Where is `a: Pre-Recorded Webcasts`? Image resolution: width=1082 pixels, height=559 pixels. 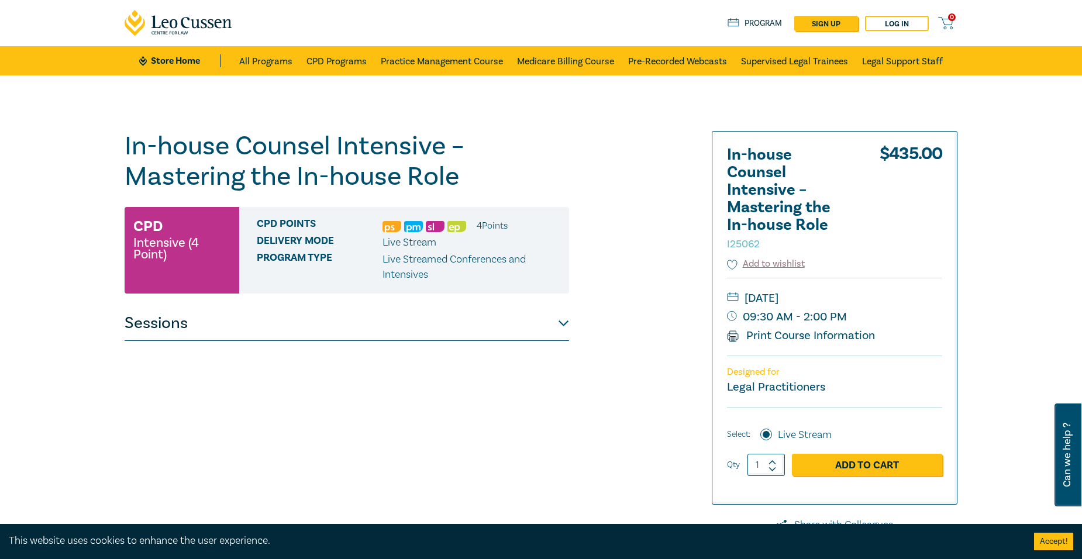
a: Pre-Recorded Webcasts is located at coordinates (677, 61).